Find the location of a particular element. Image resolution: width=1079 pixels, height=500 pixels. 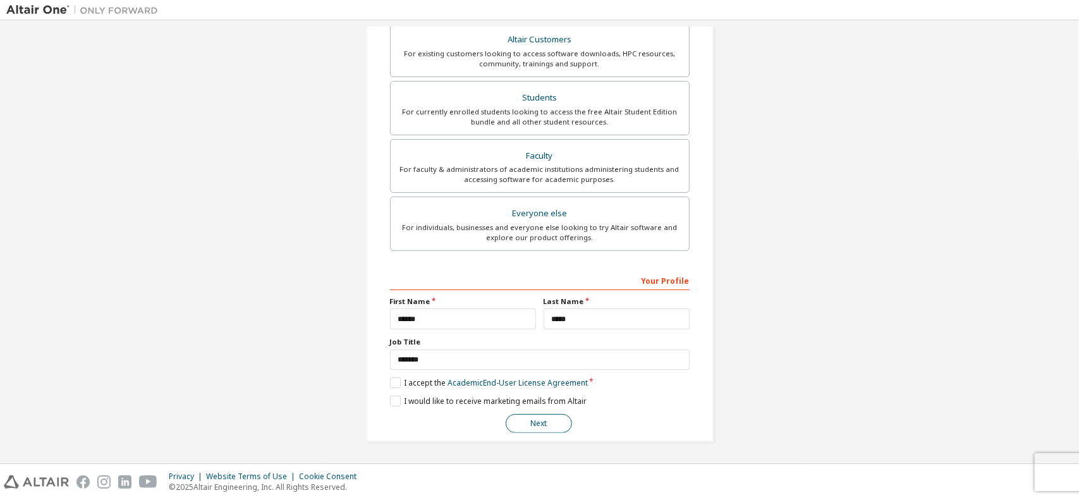

img: linkedin.svg is located at coordinates (125, 482).